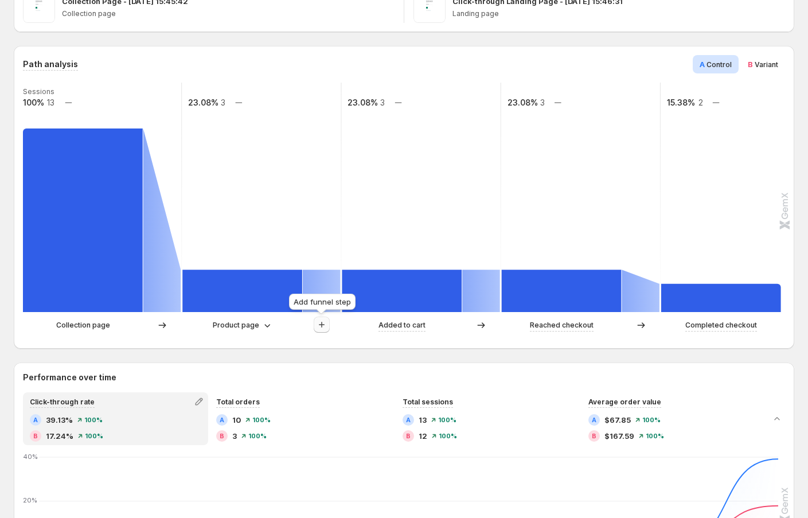 The image size is (808, 518). Describe the element at coordinates (38, 91) in the screenshot. I see `text: Sessions` at that location.